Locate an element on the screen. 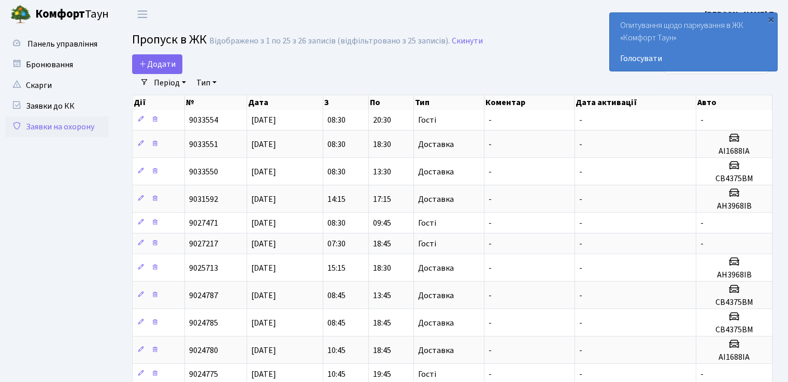 The image size is (788, 382). span: Пропуск в ЖК is located at coordinates (169, 39).